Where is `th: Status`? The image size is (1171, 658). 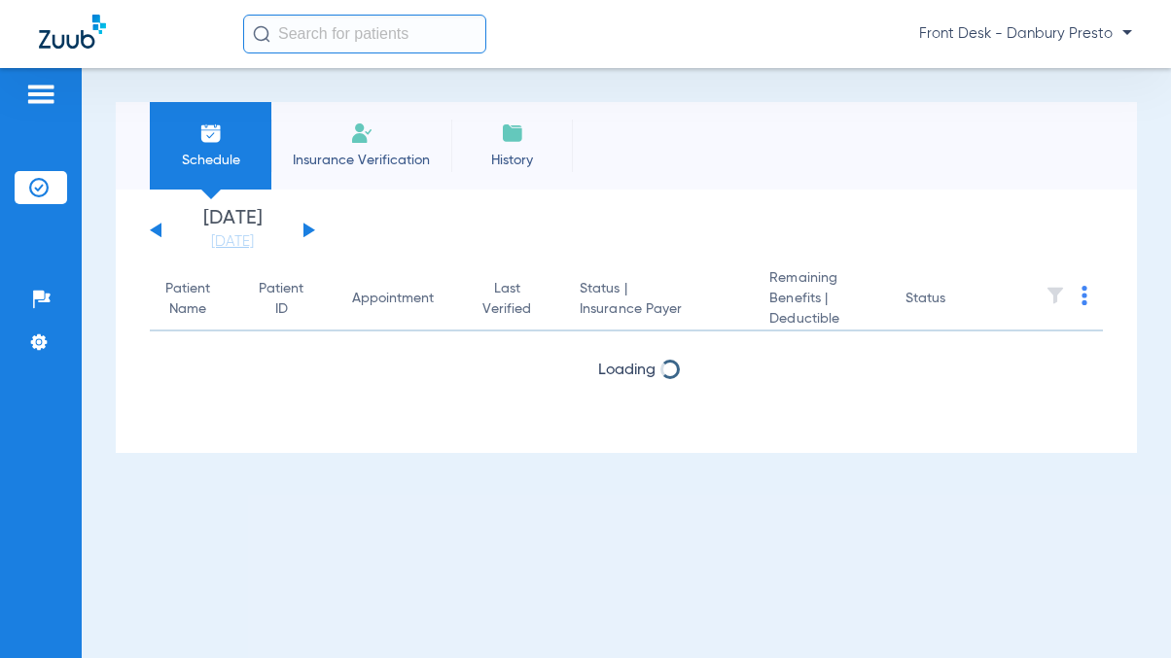
th: Status is located at coordinates (955, 300).